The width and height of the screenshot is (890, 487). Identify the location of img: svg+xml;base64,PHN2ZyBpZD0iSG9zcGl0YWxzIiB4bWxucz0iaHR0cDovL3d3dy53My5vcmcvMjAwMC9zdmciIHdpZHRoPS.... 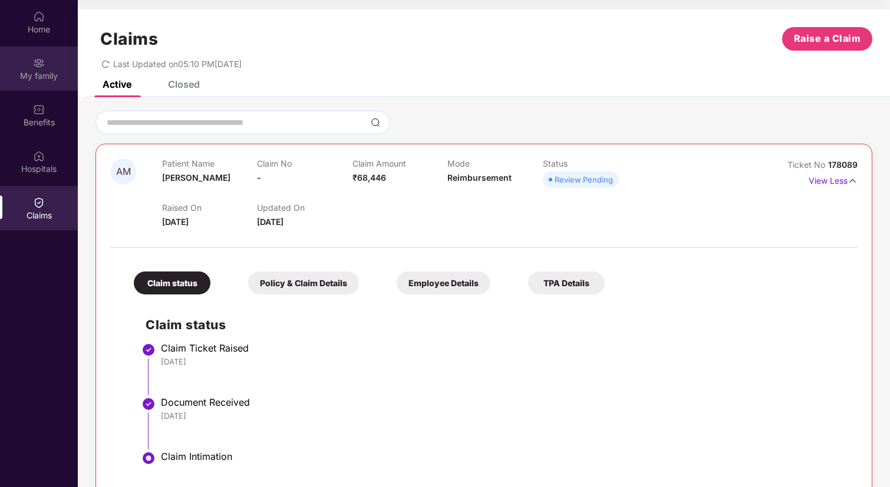
(39, 156).